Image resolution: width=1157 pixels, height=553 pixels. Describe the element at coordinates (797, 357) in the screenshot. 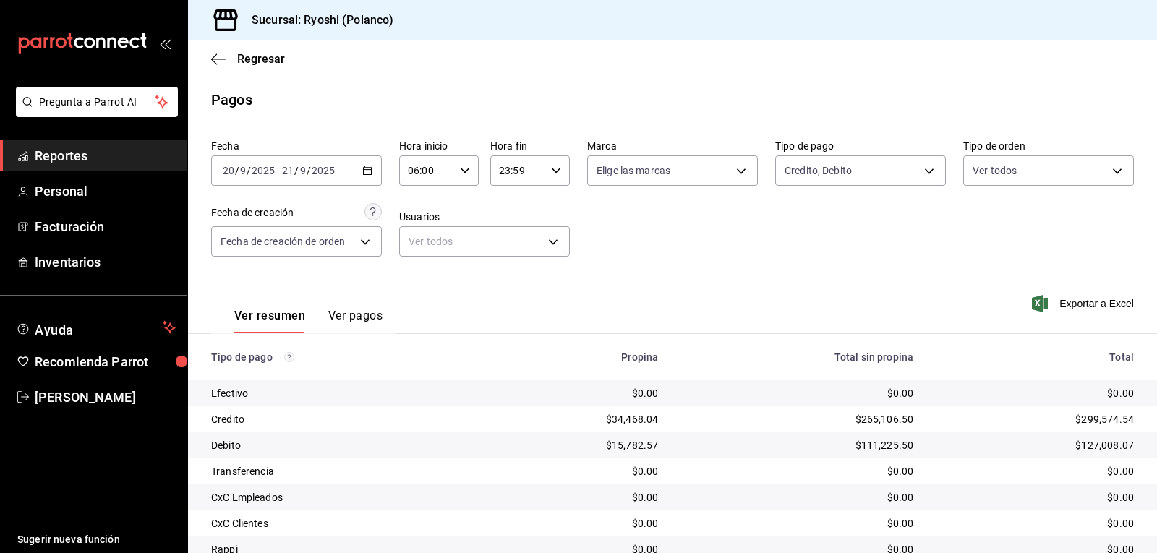

I see `div: Total sin propina` at that location.